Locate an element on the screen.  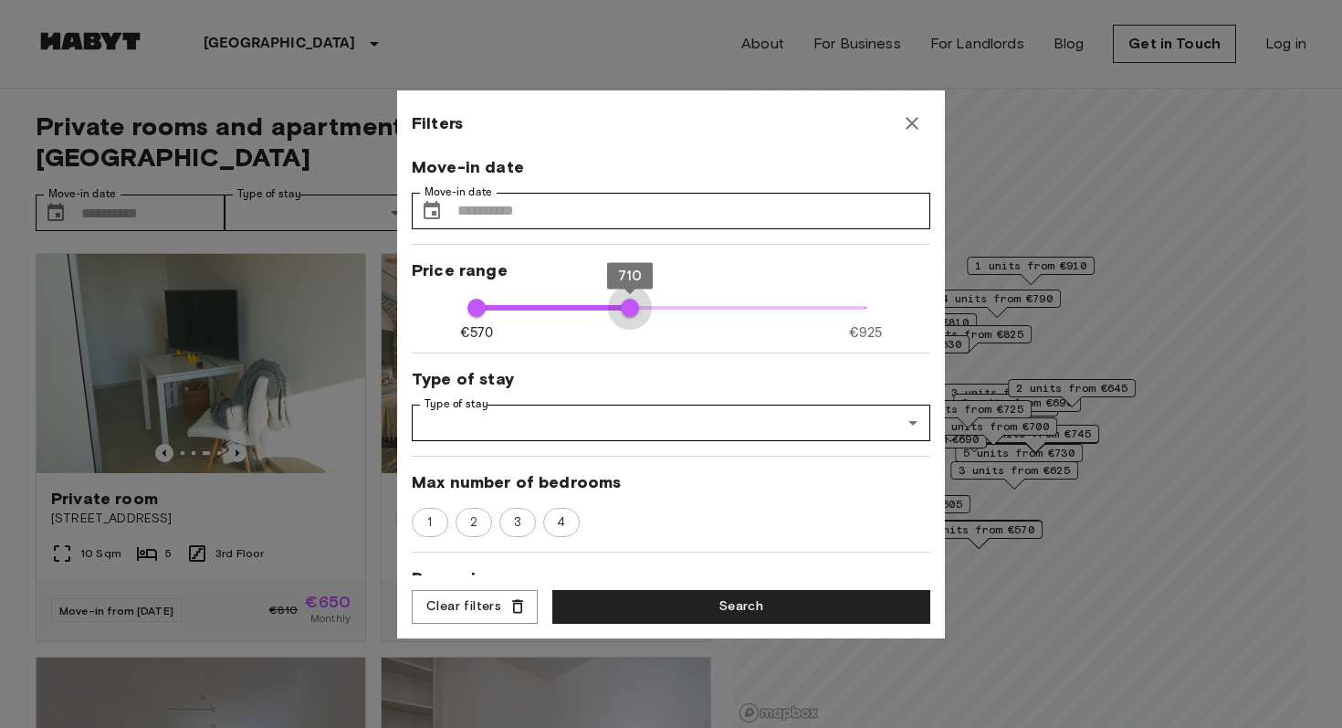
button: Search is located at coordinates (741, 606).